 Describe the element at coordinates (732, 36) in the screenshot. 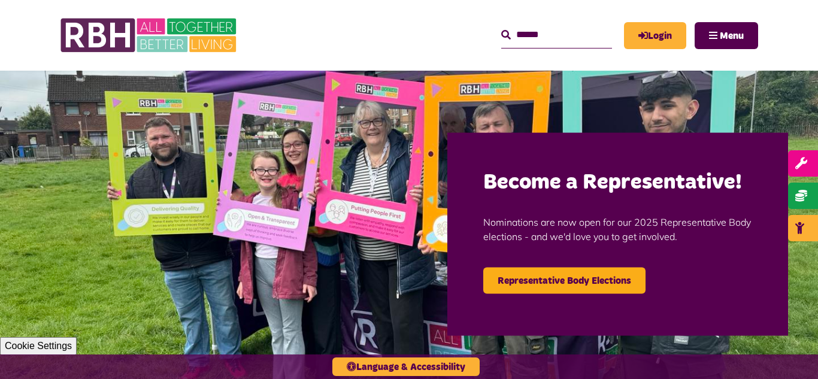

I see `span: Menu` at that location.